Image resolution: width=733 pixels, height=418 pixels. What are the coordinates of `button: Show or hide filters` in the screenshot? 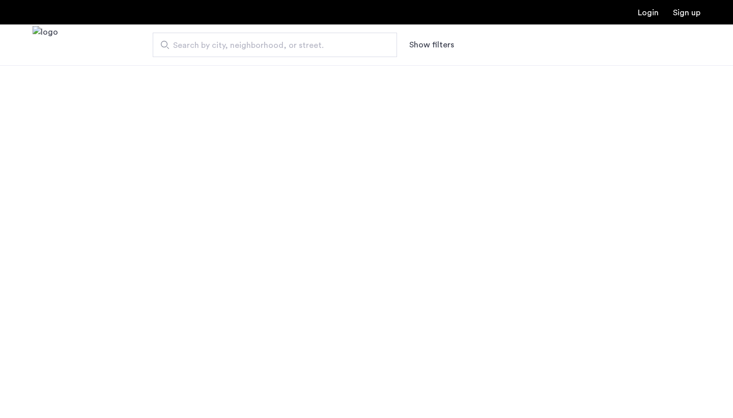 It's located at (432, 45).